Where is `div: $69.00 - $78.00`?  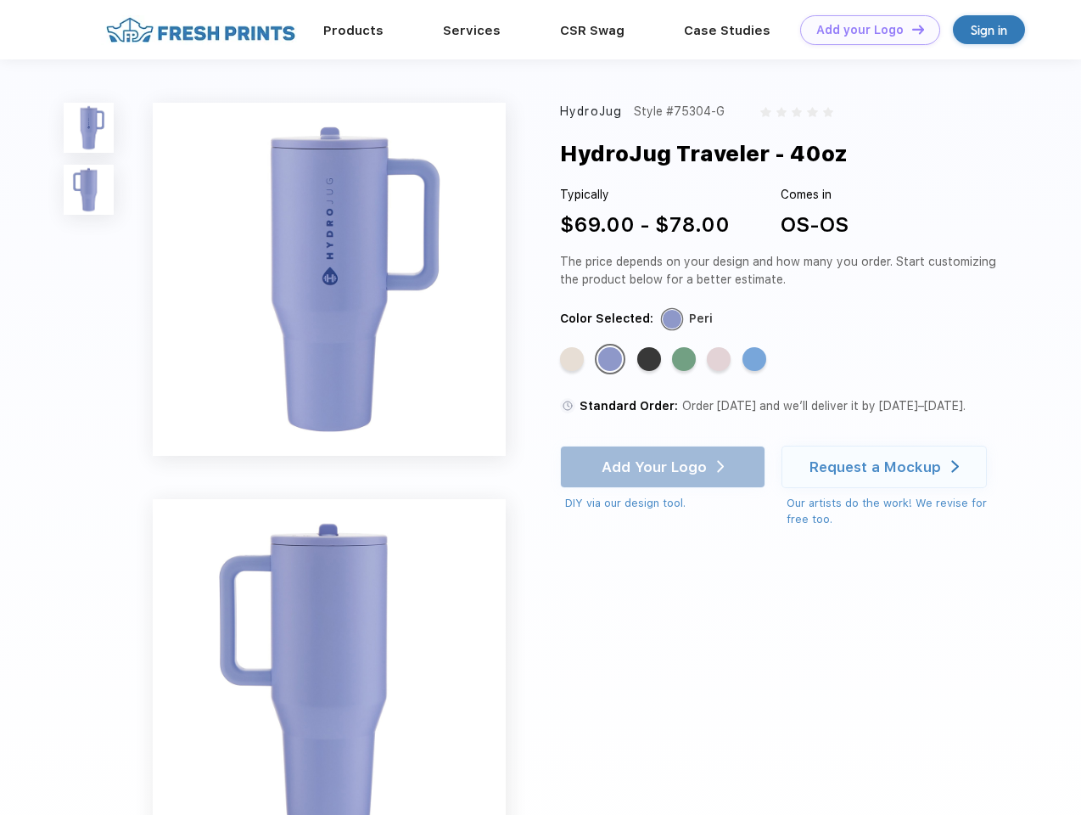 div: $69.00 - $78.00 is located at coordinates (645, 225).